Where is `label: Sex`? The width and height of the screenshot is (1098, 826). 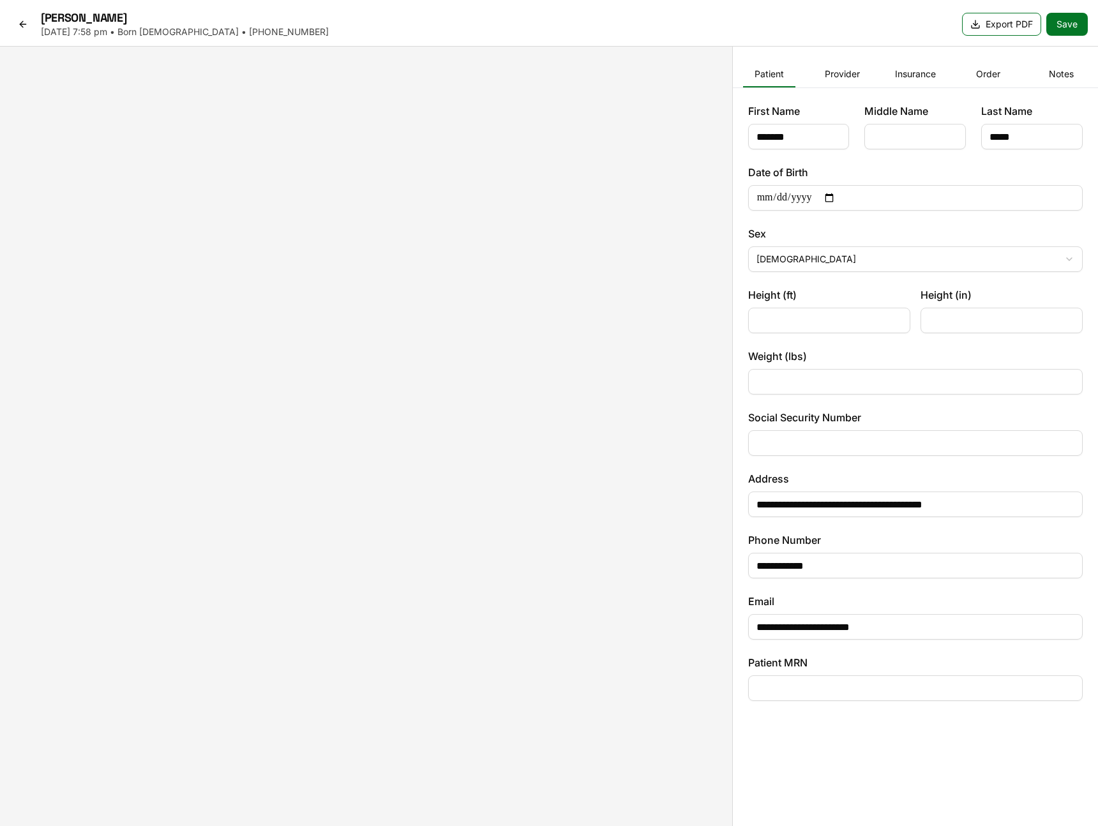 label: Sex is located at coordinates (916, 234).